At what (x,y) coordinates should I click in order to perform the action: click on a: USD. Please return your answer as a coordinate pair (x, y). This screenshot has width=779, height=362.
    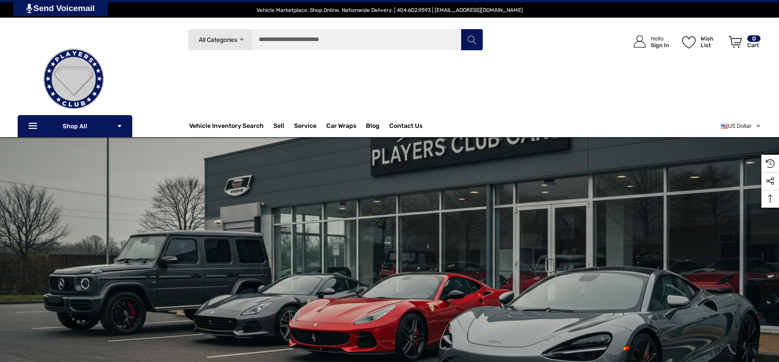
    Looking at the image, I should click on (741, 126).